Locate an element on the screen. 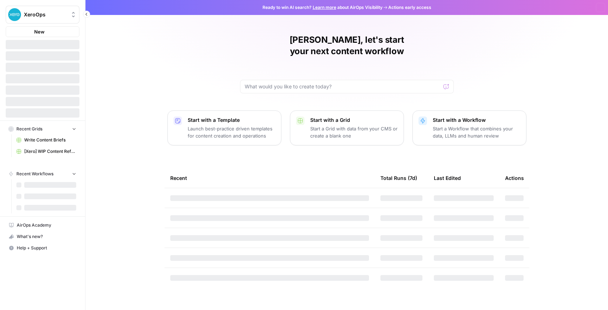 The width and height of the screenshot is (608, 310). span: Write Content Briefs is located at coordinates (50, 140).